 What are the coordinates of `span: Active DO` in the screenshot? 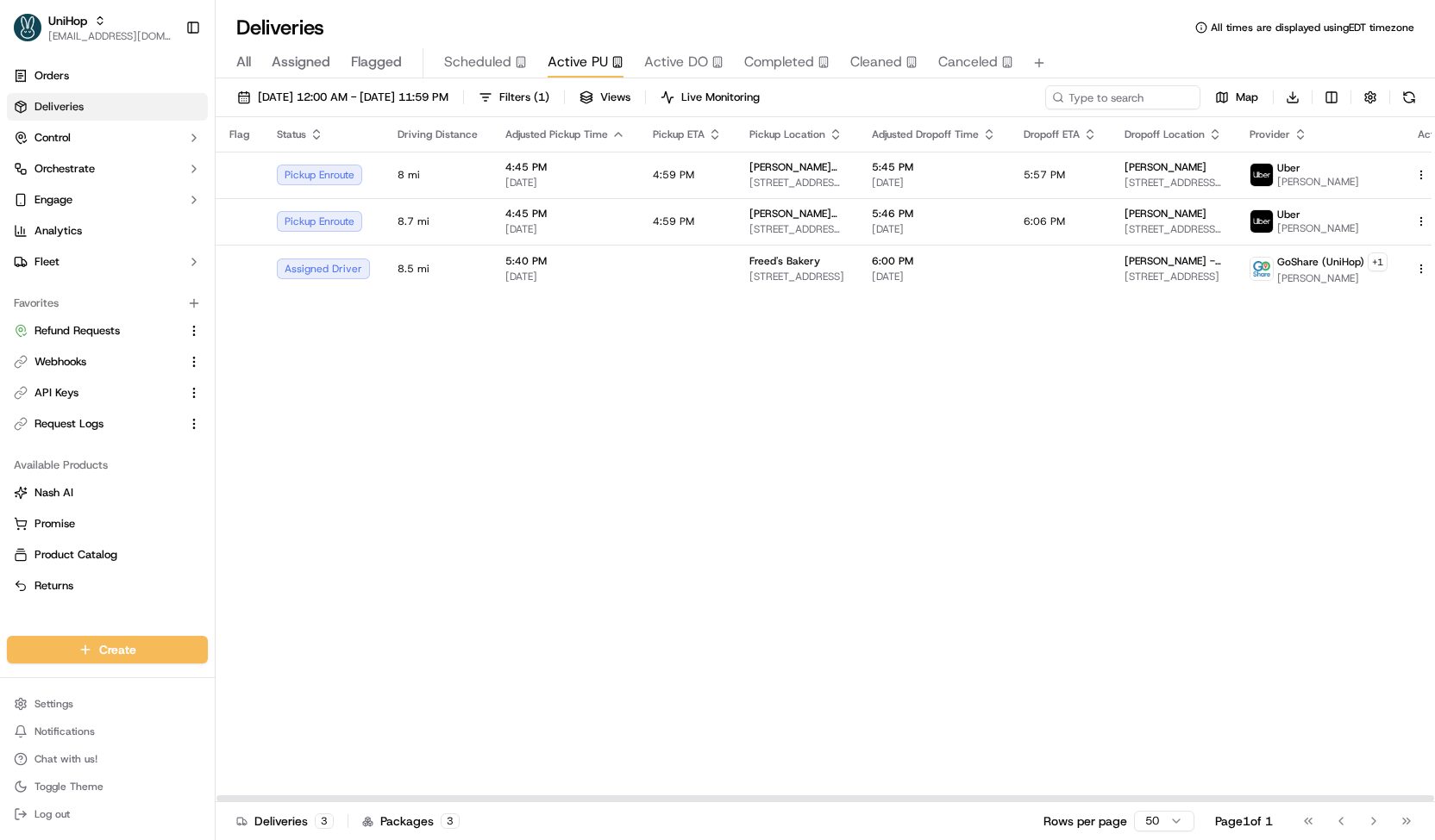 It's located at (676, 62).